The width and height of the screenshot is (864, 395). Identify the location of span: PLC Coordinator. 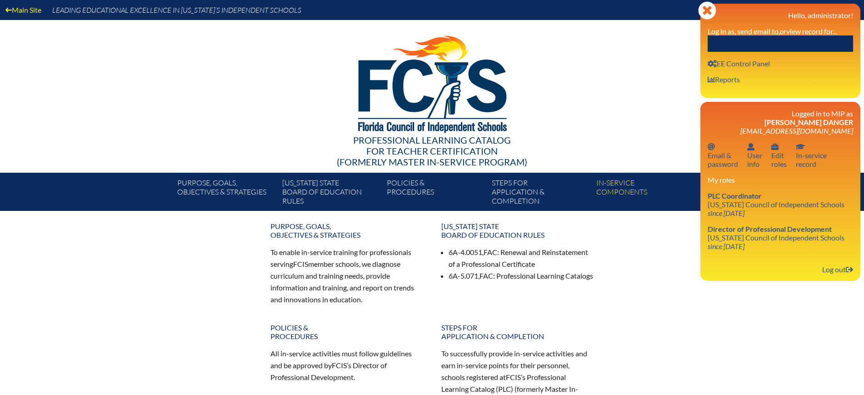
(734, 195).